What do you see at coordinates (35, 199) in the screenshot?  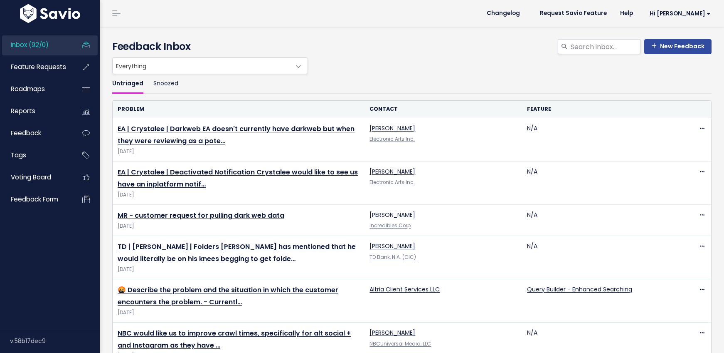 I see `a: Feedback form` at bounding box center [35, 199].